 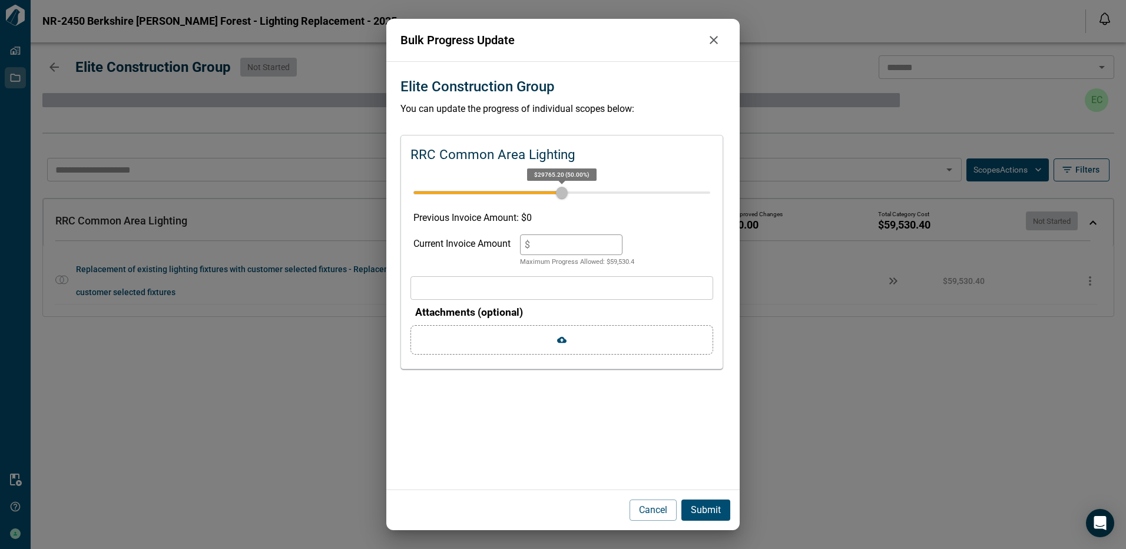 What do you see at coordinates (653, 510) in the screenshot?
I see `button: Cancel` at bounding box center [653, 510].